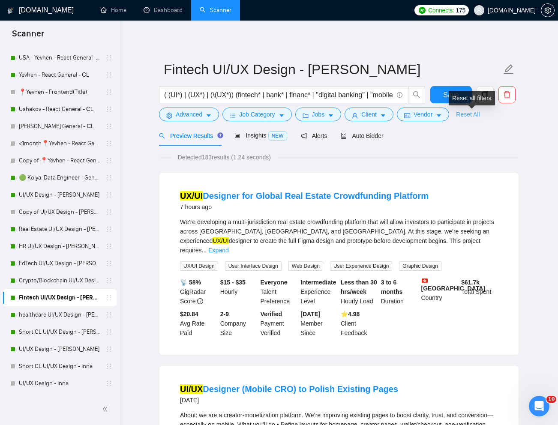 Image resolution: width=558 pixels, height=425 pixels. Describe the element at coordinates (224, 157) in the screenshot. I see `span: Detected 183 results (1.24 seconds)` at that location.